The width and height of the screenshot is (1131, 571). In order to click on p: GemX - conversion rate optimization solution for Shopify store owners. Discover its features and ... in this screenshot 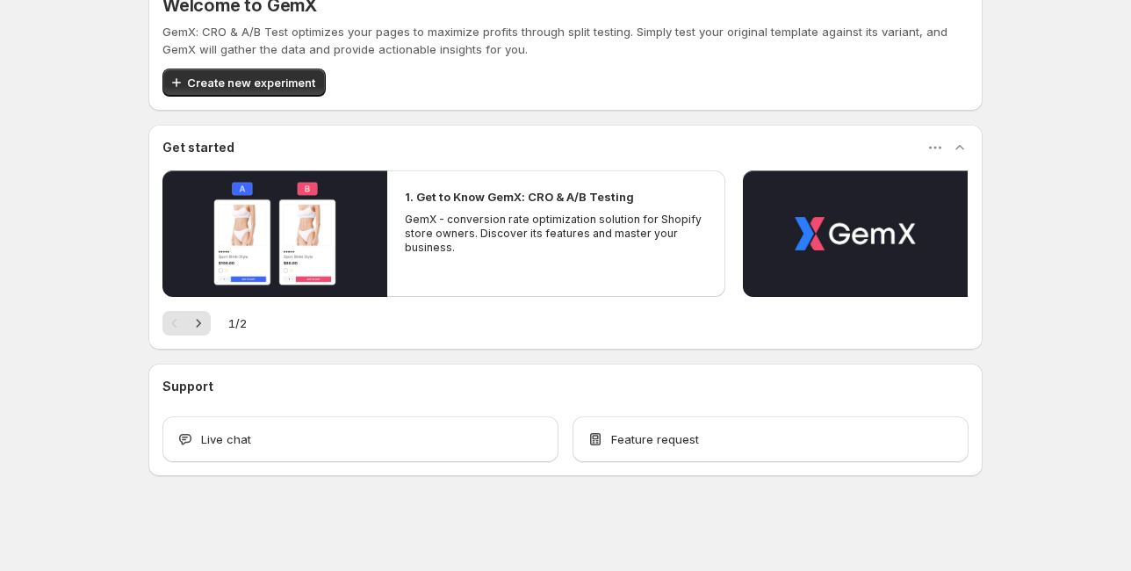, I will do `click(556, 234)`.